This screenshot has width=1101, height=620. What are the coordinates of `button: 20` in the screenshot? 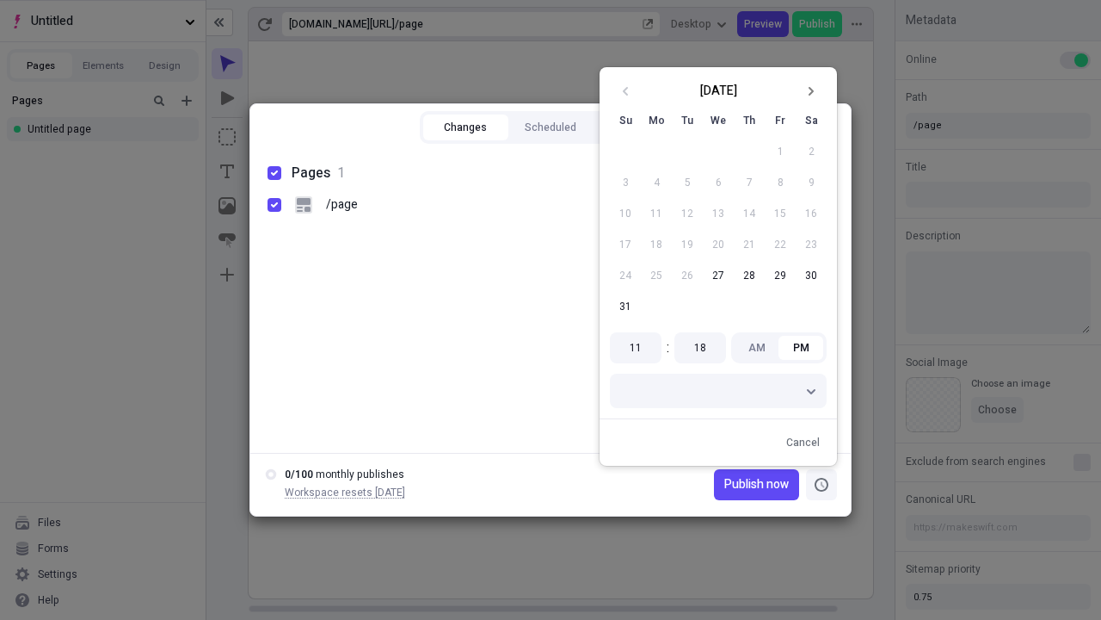 It's located at (719, 244).